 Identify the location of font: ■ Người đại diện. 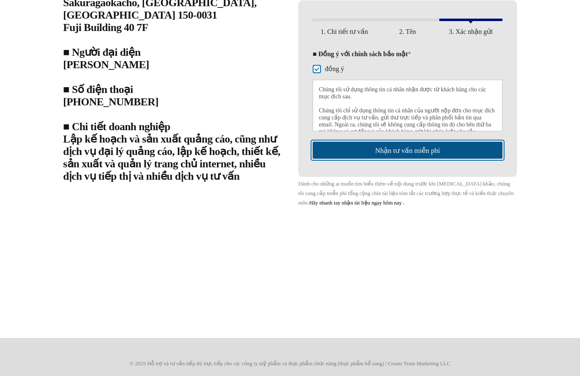
(102, 52).